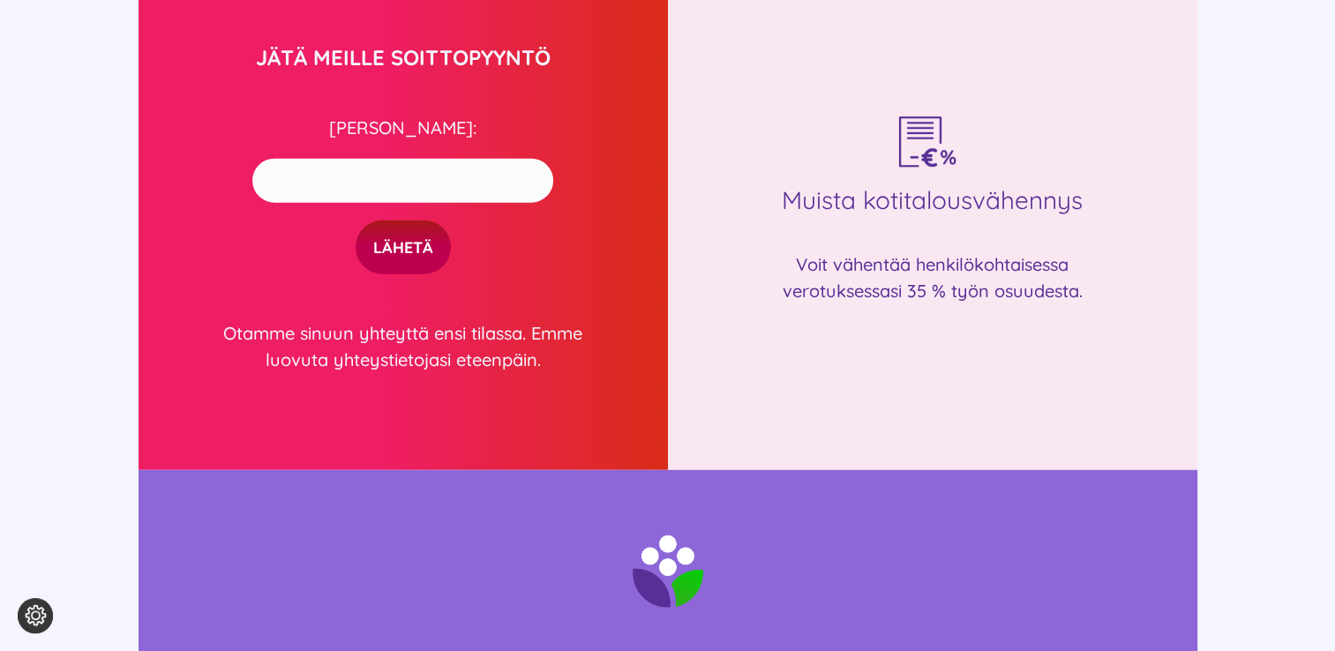 This screenshot has height=651, width=1335. What do you see at coordinates (668, 572) in the screenshot?
I see `img: mesimarja` at bounding box center [668, 572].